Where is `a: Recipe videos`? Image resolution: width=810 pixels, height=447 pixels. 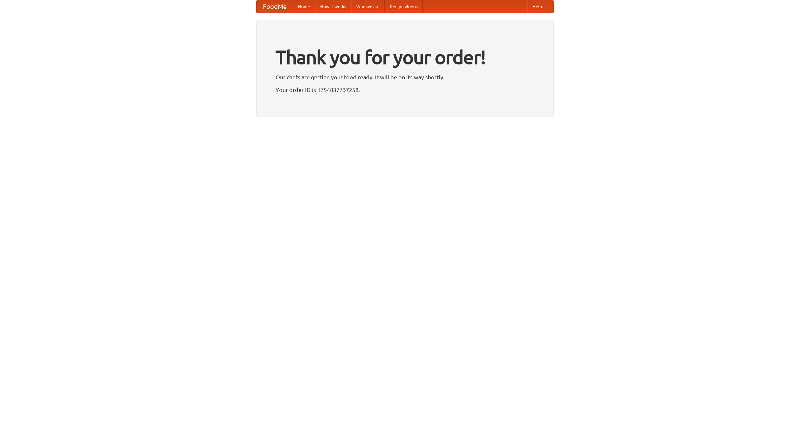 a: Recipe videos is located at coordinates (404, 7).